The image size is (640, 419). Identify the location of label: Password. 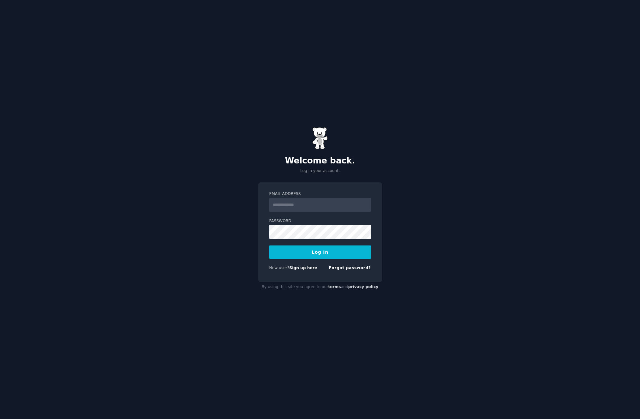
(320, 221).